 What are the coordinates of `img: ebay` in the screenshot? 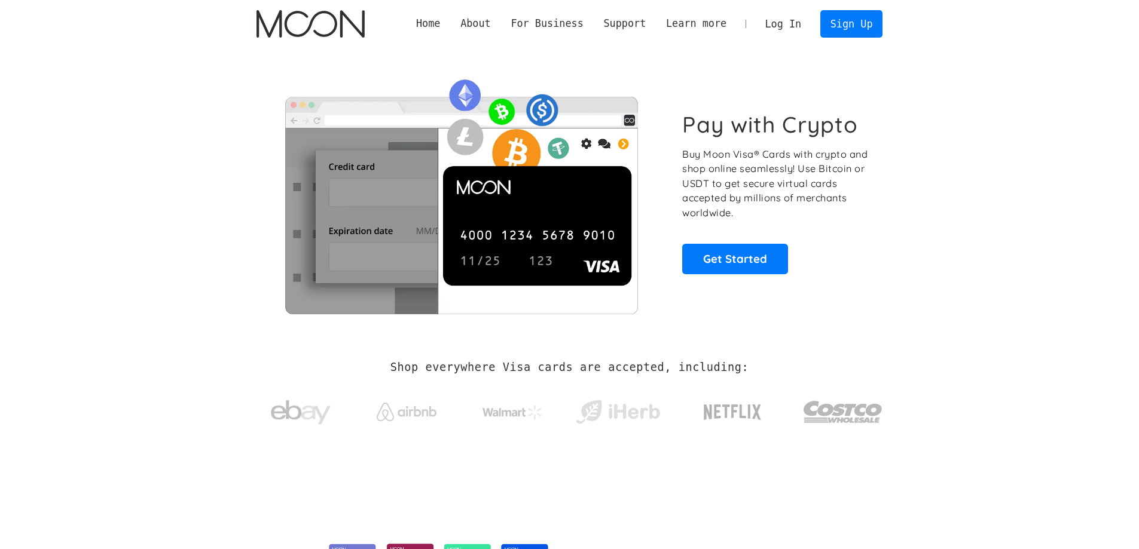 It's located at (301, 412).